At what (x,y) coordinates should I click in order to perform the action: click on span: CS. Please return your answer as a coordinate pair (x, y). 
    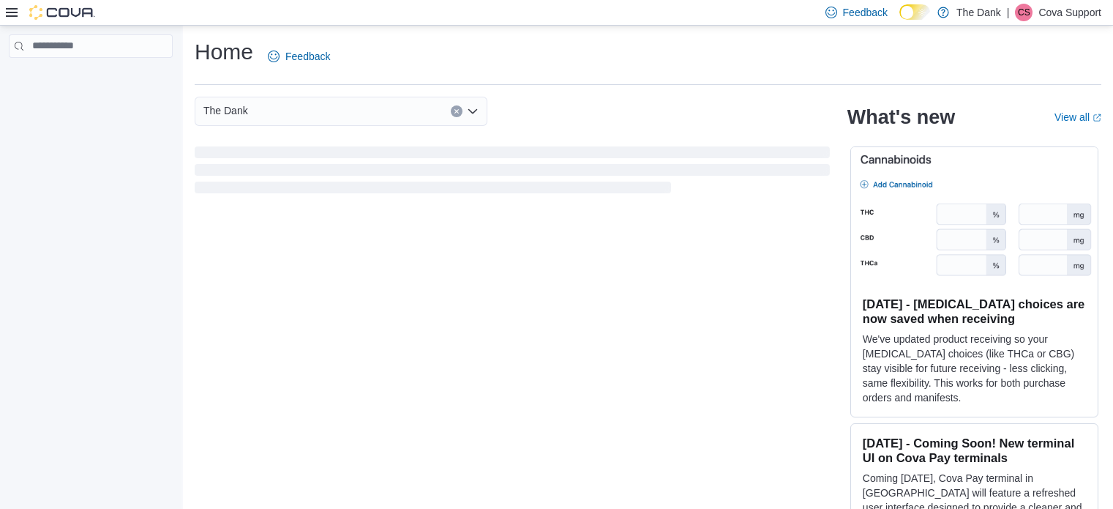
    Looking at the image, I should click on (1024, 12).